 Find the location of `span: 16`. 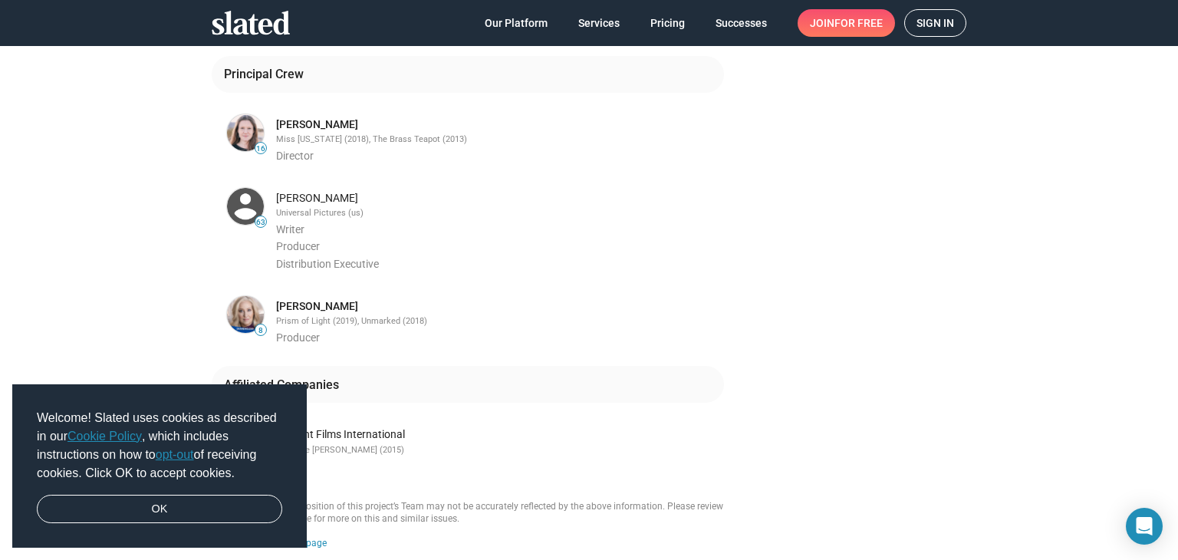

span: 16 is located at coordinates (261, 149).